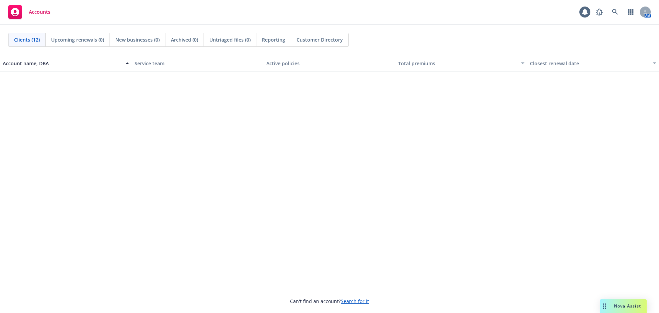  Describe the element at coordinates (29, 12) in the screenshot. I see `a: Accounts` at that location.